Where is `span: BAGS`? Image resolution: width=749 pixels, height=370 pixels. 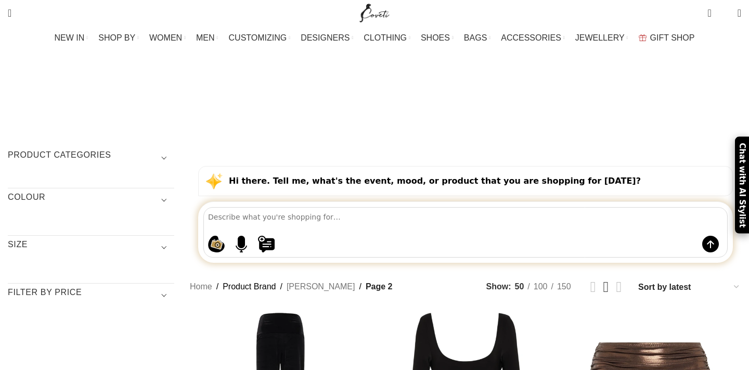 span: BAGS is located at coordinates (475, 37).